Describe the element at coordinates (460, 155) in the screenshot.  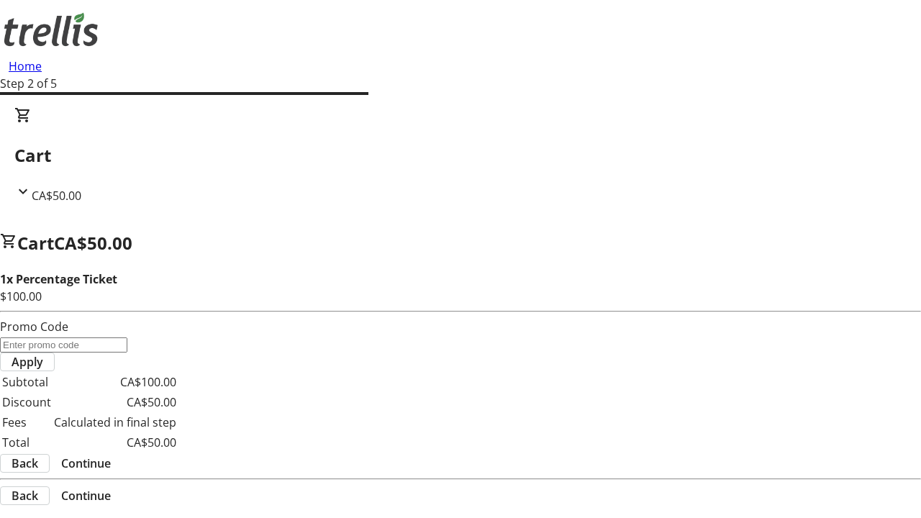
I see `h2: Cart` at that location.